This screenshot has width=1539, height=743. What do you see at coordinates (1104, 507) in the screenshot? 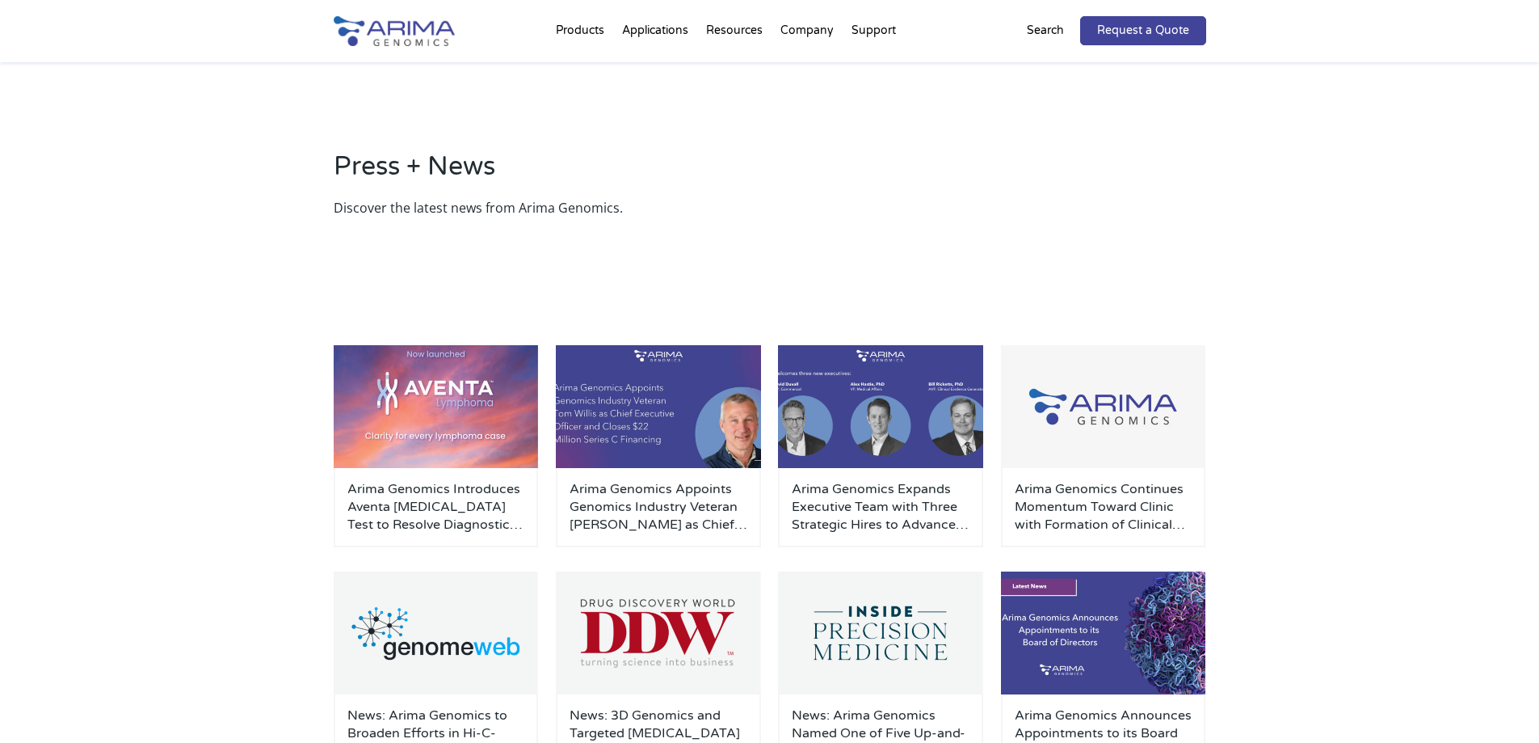
I see `h3: Arima Genomics Continues Momentum Toward Clinic with Formation of Clinical Advisory Board` at bounding box center [1104, 507].